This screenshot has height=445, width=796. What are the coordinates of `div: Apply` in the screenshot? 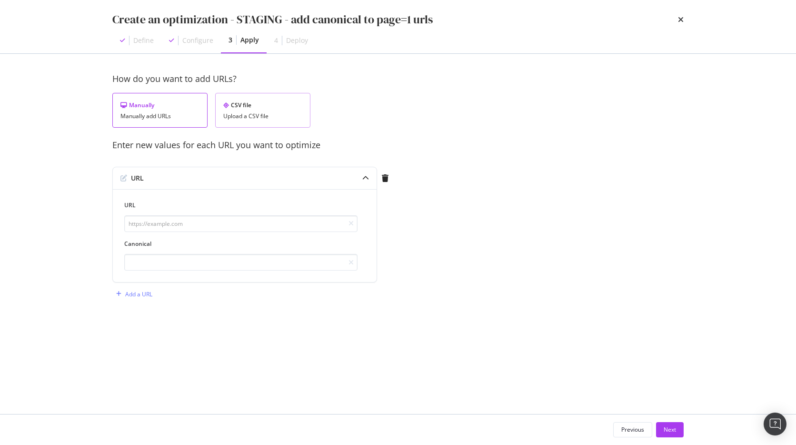 It's located at (250, 40).